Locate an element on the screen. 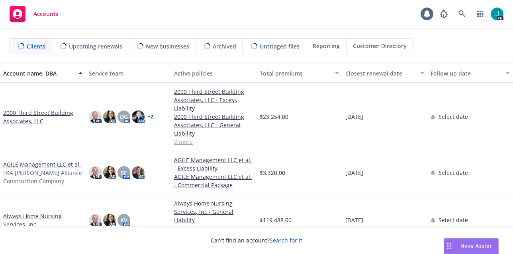  span: Archived is located at coordinates (224, 46).